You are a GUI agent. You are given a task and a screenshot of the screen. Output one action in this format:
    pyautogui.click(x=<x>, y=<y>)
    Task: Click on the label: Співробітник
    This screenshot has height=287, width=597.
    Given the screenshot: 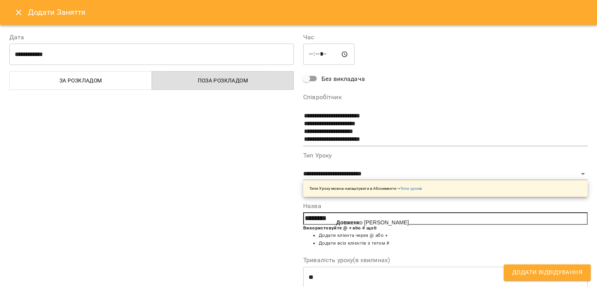 What is the action you would take?
    pyautogui.click(x=445, y=97)
    